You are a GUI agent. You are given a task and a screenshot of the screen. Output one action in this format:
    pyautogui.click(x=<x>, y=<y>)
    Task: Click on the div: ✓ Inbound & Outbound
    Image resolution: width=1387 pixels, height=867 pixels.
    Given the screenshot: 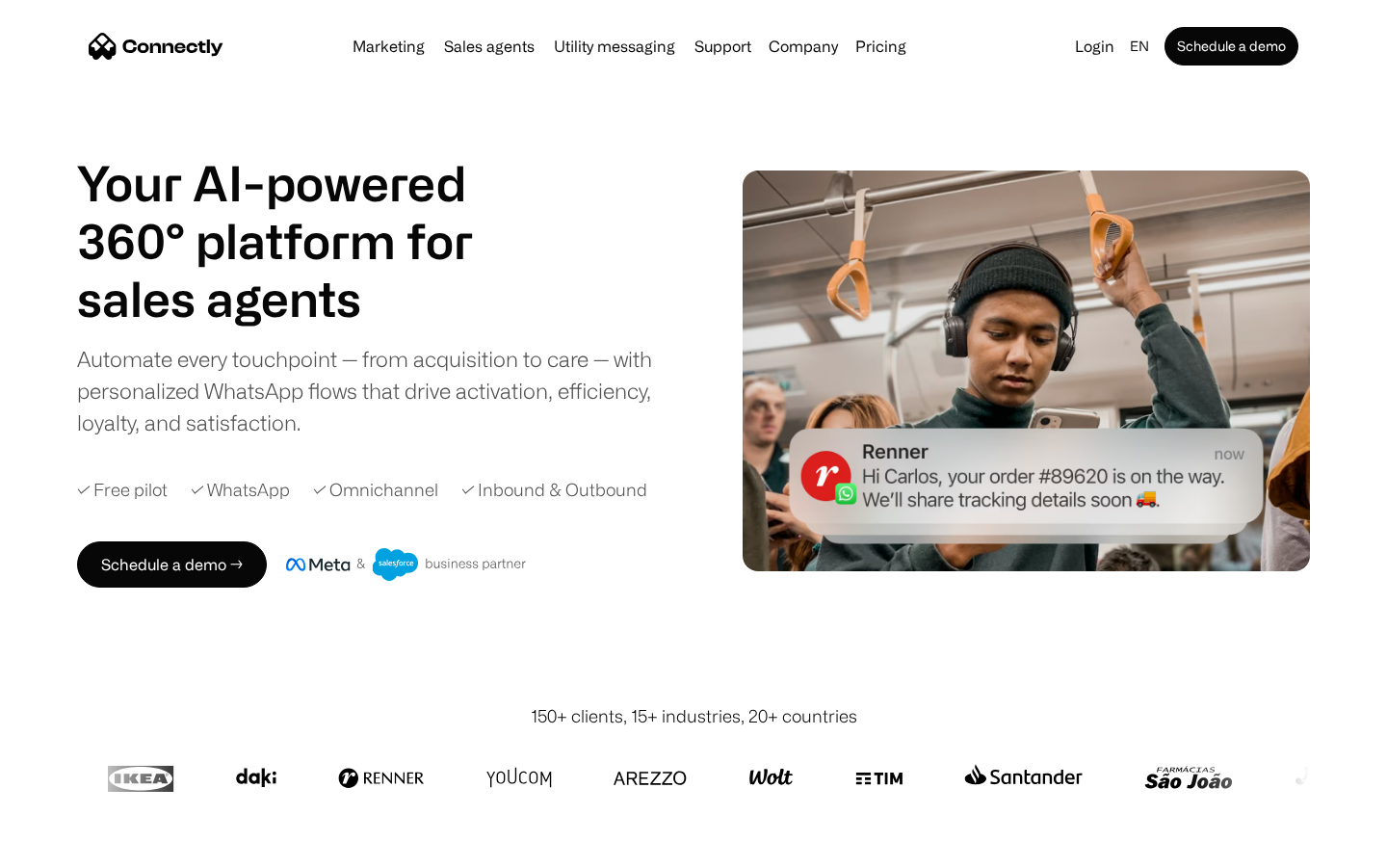 What is the action you would take?
    pyautogui.click(x=554, y=489)
    